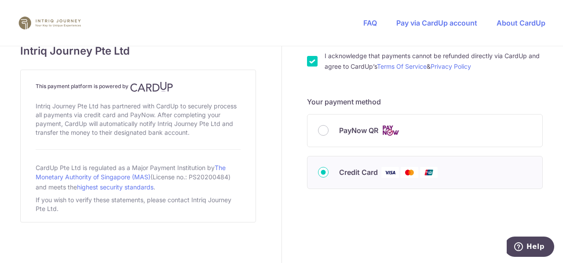 The width and height of the screenshot is (563, 263). Describe the element at coordinates (138, 177) in the screenshot. I see `div: CardUp Pte Ltd is regulated as a Major Payment Institution by (License no.: PS20200484) and meets...` at that location.